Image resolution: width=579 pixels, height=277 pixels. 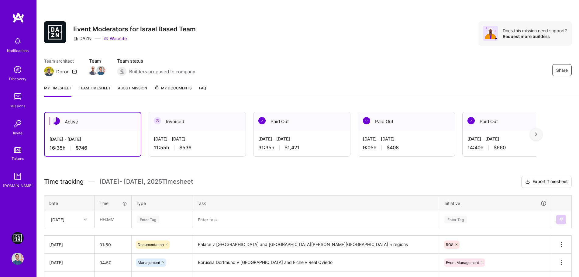 I want to click on span: ROS, so click(x=450, y=244).